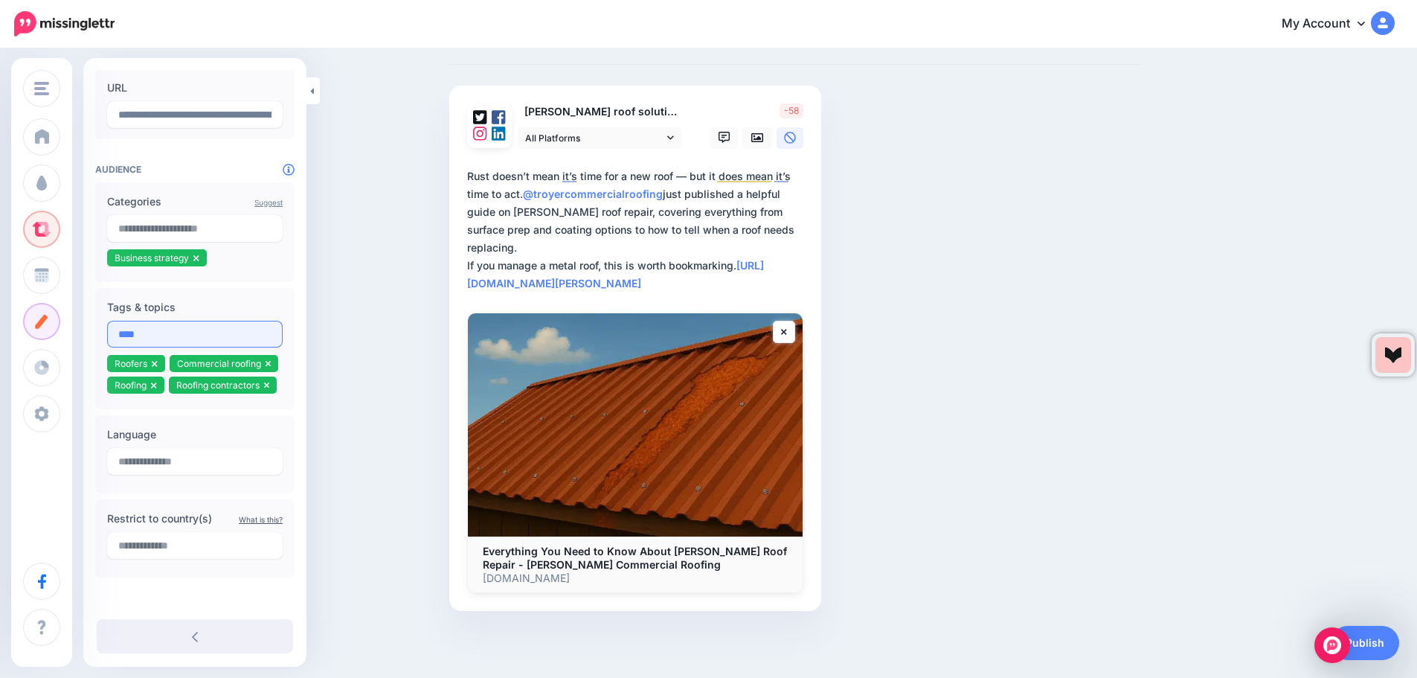 The width and height of the screenshot is (1417, 678). What do you see at coordinates (599, 138) in the screenshot?
I see `a: All Platforms` at bounding box center [599, 138].